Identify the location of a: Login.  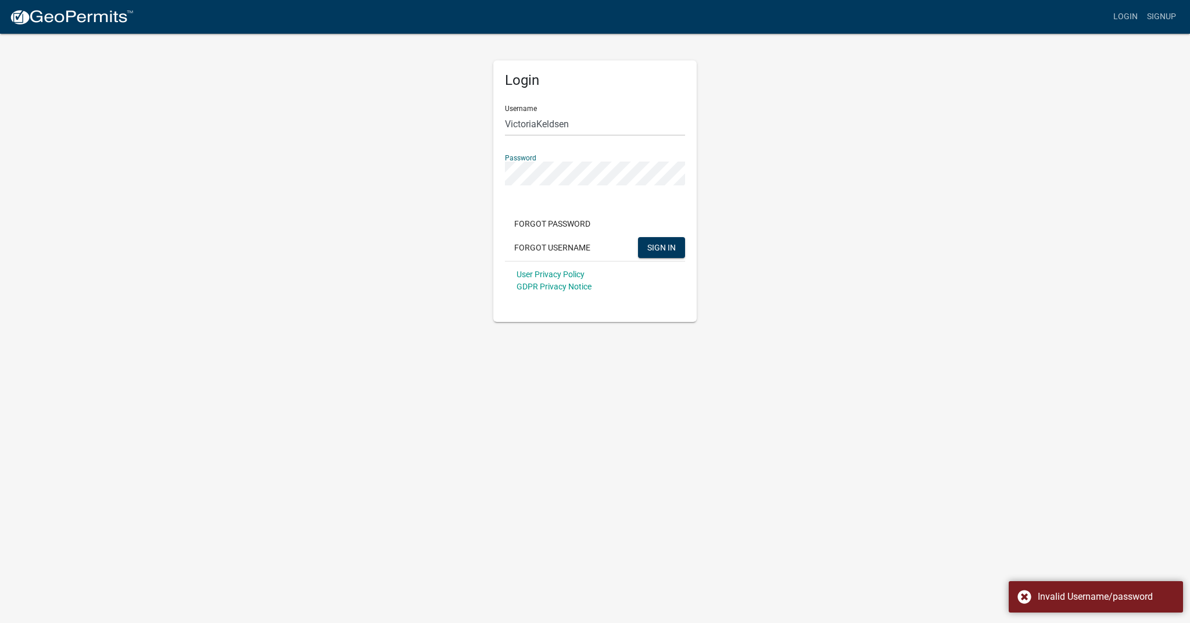
(1125, 17).